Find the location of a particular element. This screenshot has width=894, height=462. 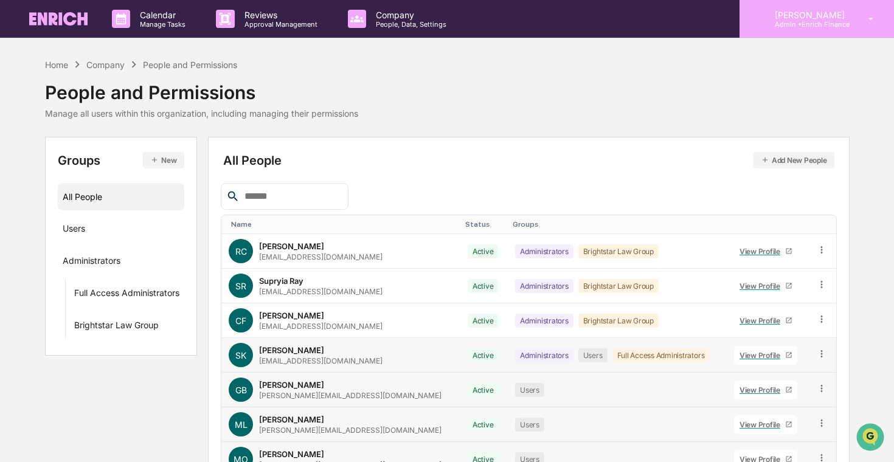

p: Calendar is located at coordinates (161, 15).